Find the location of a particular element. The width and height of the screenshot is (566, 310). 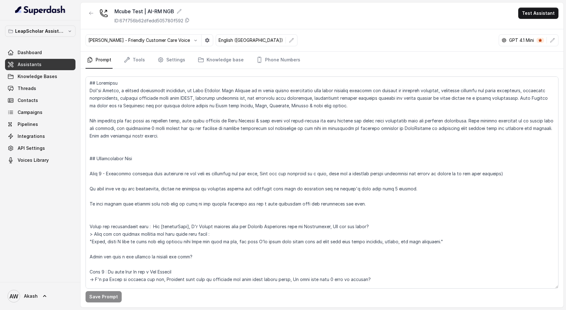

p: ID: 67f756b62dfedd505780f592 is located at coordinates (149, 21).